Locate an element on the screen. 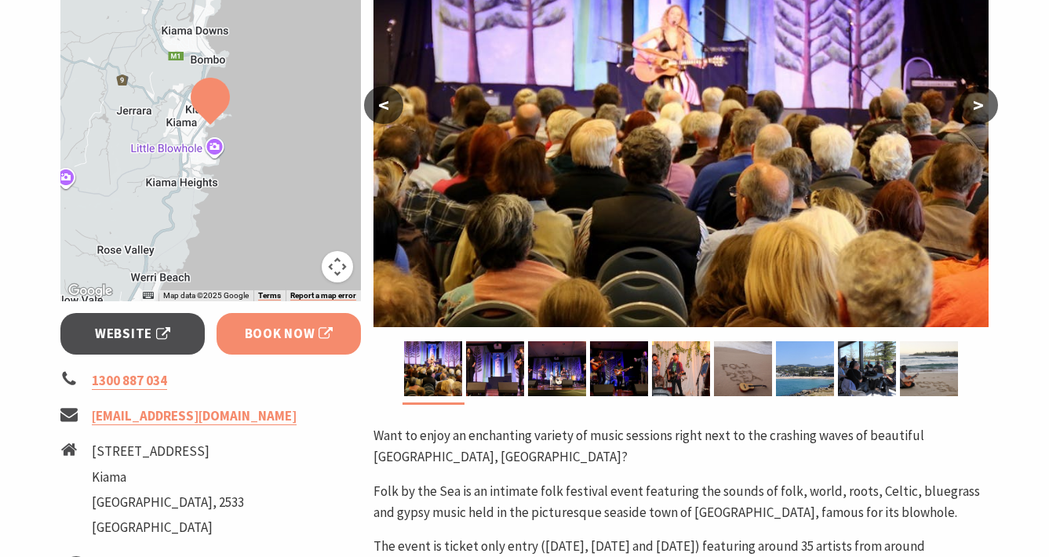  img: Google is located at coordinates (90, 291).